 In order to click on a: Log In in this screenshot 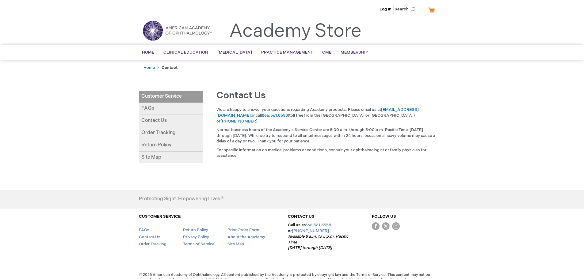, I will do `click(385, 9)`.